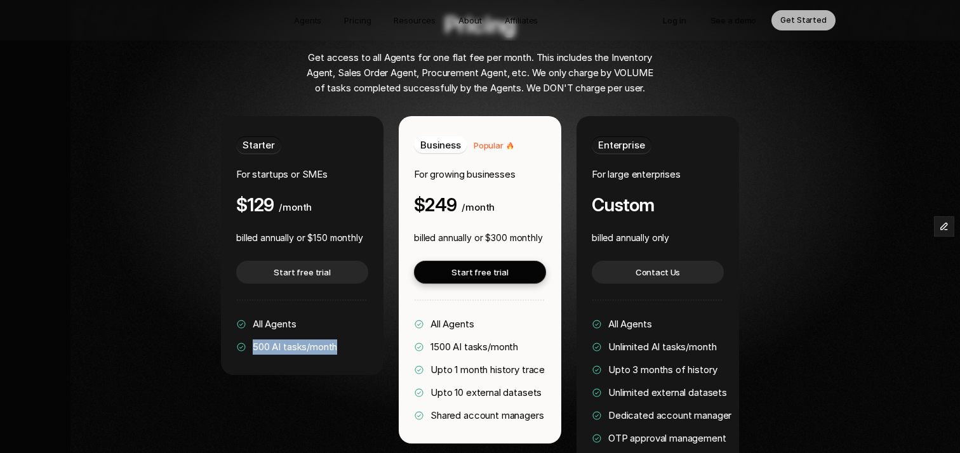  What do you see at coordinates (521, 20) in the screenshot?
I see `a: Affiliates` at bounding box center [521, 20].